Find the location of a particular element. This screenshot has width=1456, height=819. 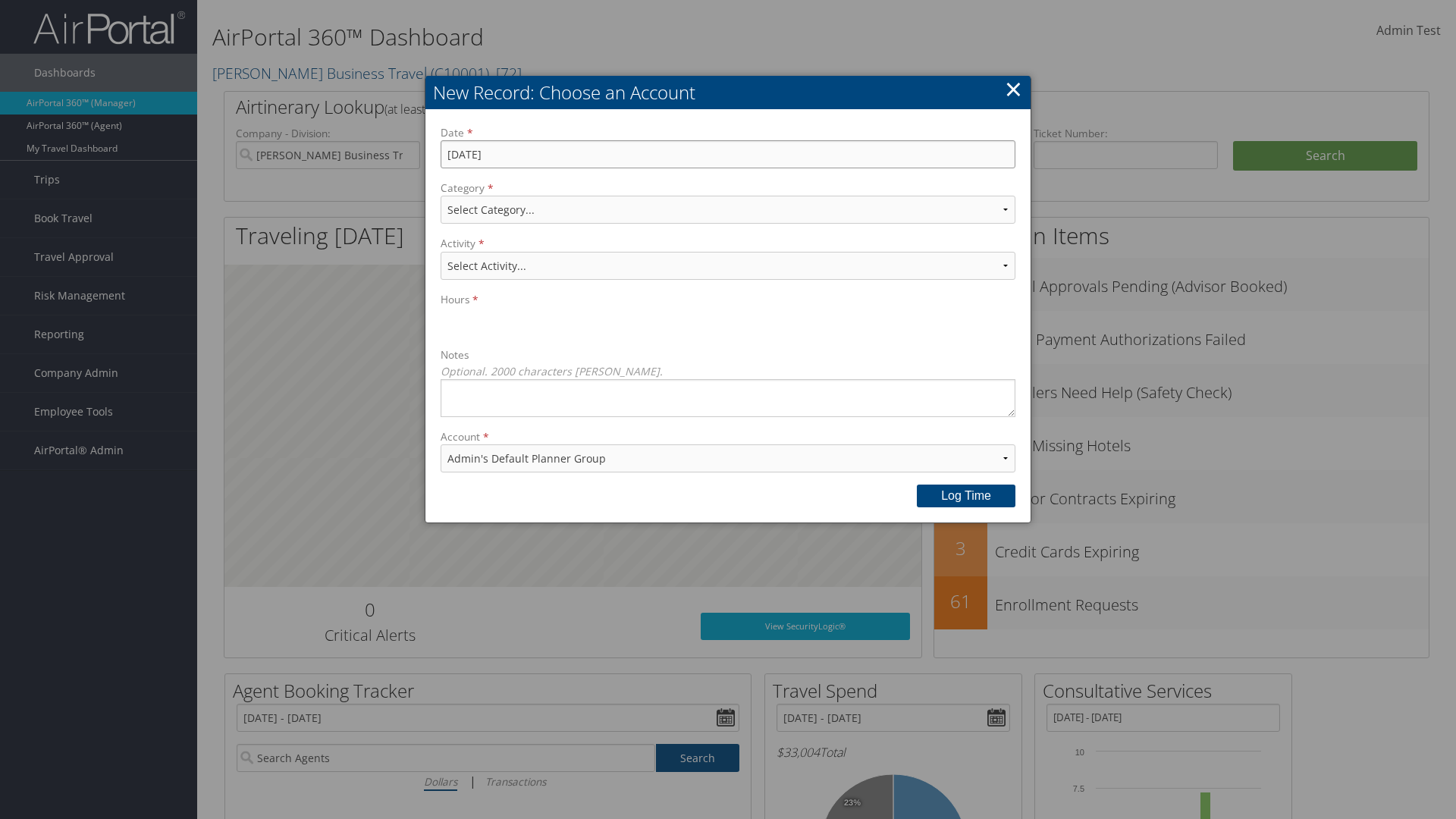

select: Account is located at coordinates (728, 458).